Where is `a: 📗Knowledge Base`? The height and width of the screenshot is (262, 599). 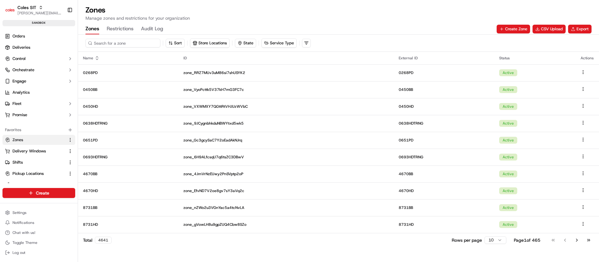 a: 📗Knowledge Base is located at coordinates (27, 94).